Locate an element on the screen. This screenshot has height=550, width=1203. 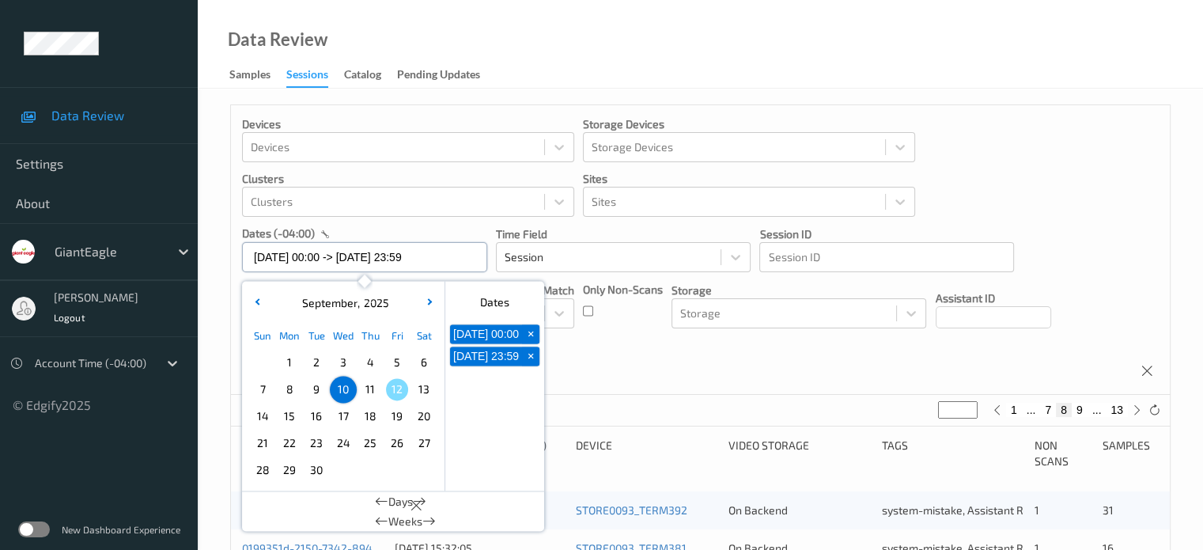
p: Storage is located at coordinates (799, 290).